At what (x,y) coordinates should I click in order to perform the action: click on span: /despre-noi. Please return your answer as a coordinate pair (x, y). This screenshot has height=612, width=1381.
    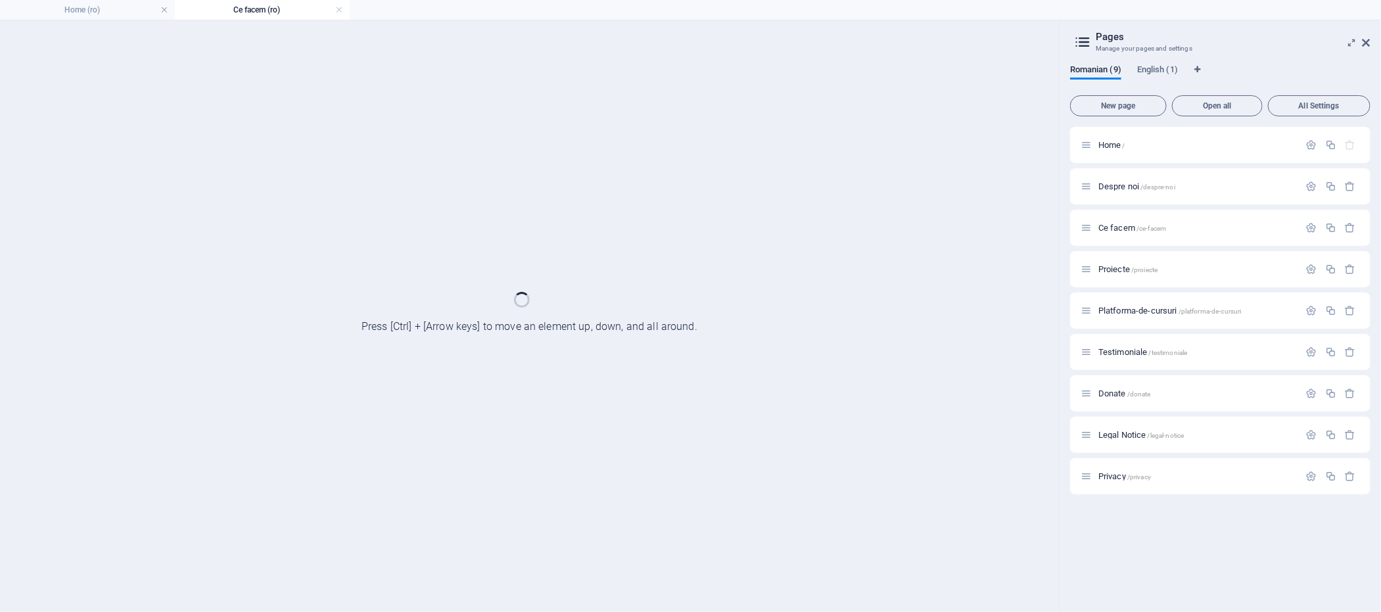
    Looking at the image, I should click on (1158, 187).